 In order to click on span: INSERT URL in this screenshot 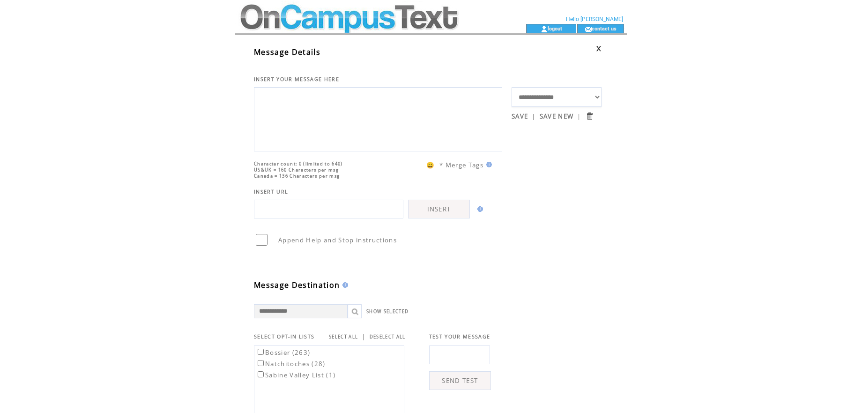, I will do `click(271, 192)`.